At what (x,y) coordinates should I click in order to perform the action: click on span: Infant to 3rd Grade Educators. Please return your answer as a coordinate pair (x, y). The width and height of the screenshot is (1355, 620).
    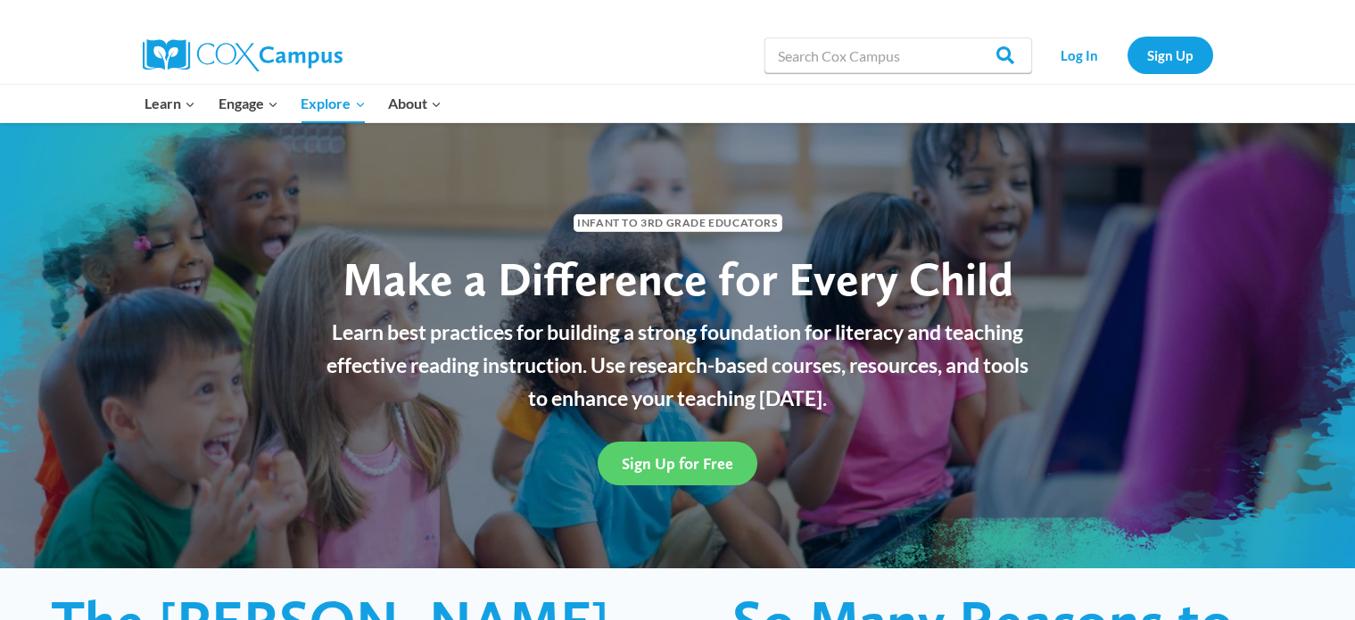
    Looking at the image, I should click on (678, 222).